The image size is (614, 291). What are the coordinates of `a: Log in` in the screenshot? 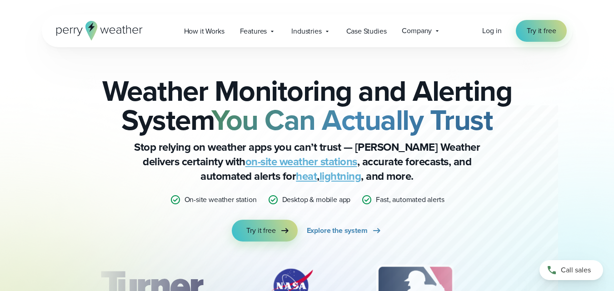 It's located at (492, 31).